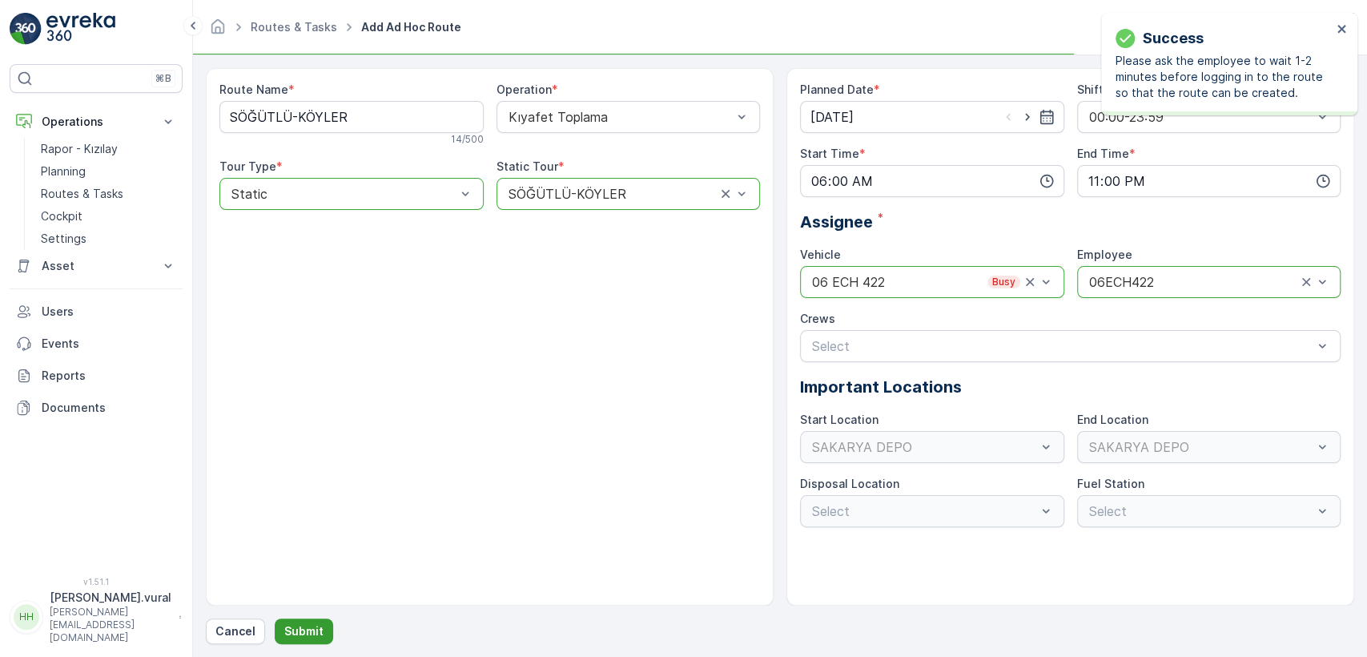 This screenshot has width=1367, height=657. What do you see at coordinates (96, 581) in the screenshot?
I see `span: v 1.51.1` at bounding box center [96, 581].